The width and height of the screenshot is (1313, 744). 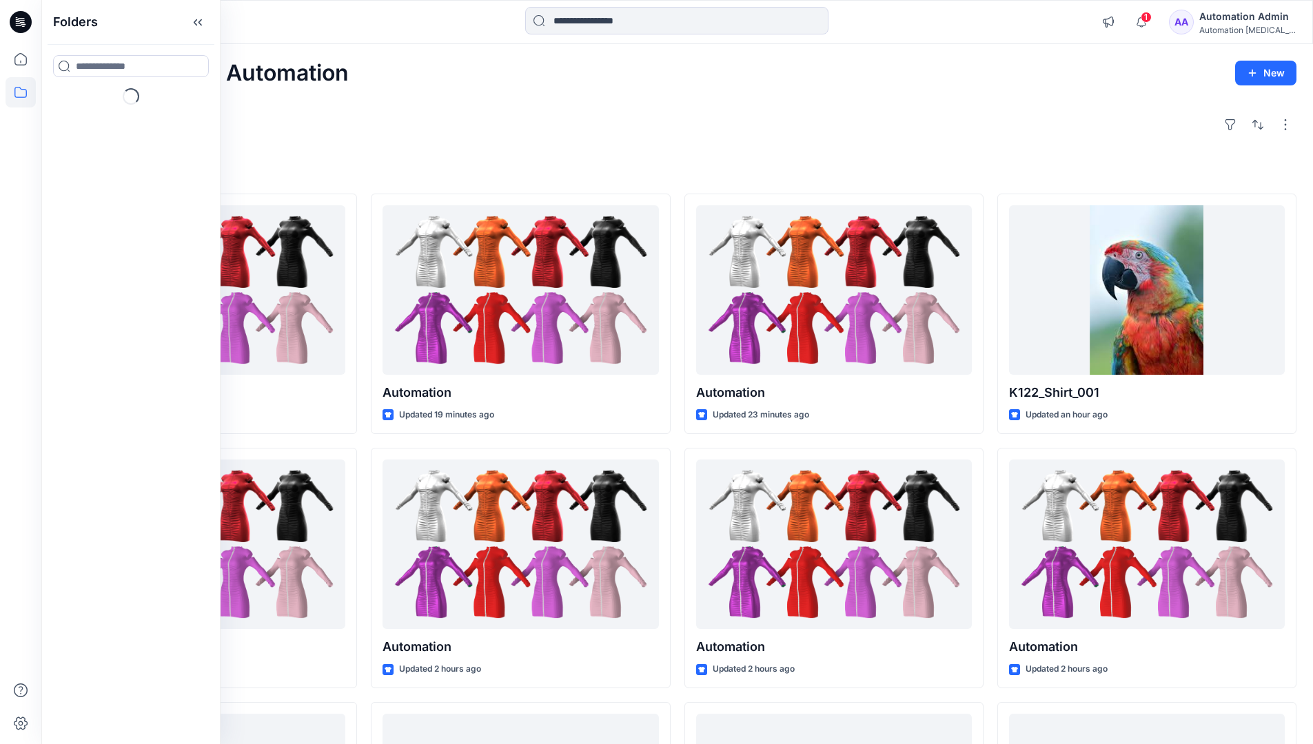 What do you see at coordinates (1181, 22) in the screenshot?
I see `div: AA` at bounding box center [1181, 22].